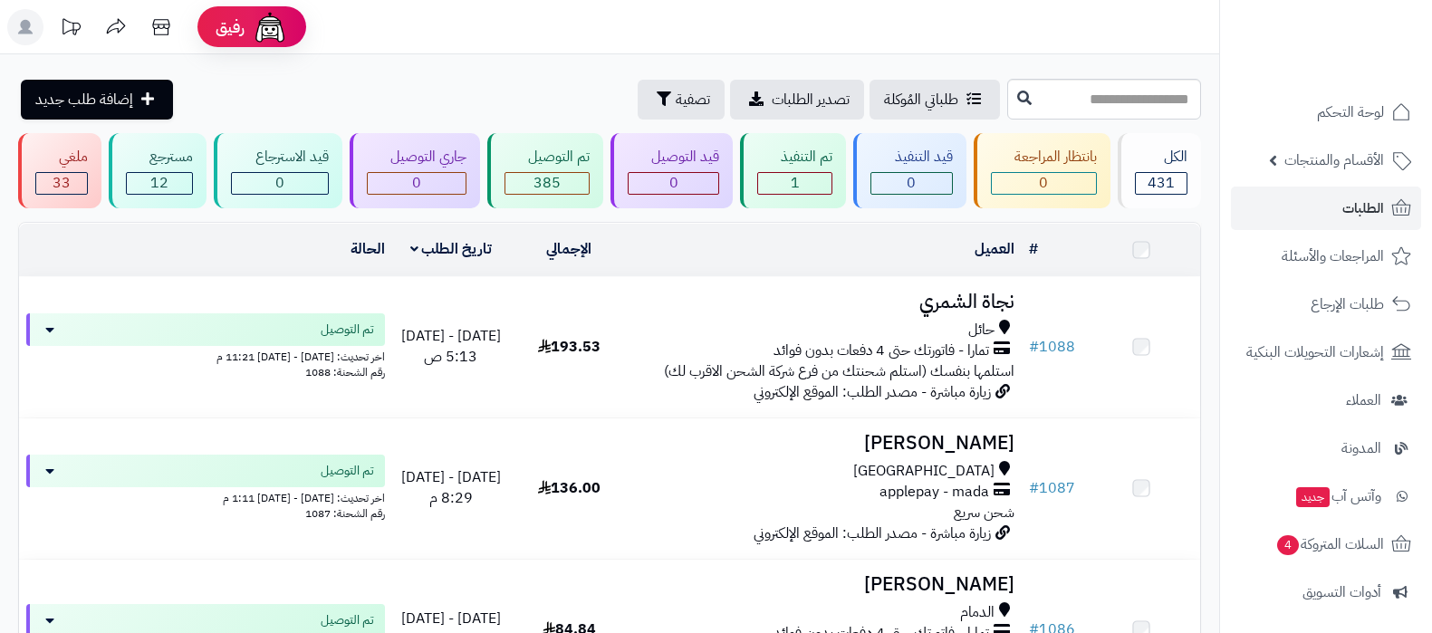  Describe the element at coordinates (1326, 544) in the screenshot. I see `a: السلات المتروكة4` at that location.